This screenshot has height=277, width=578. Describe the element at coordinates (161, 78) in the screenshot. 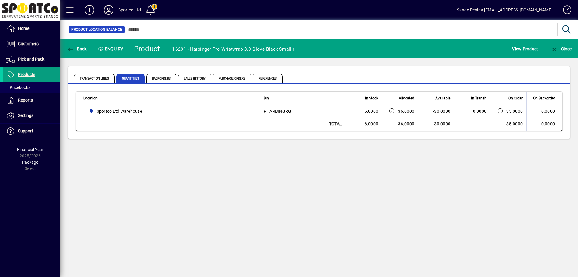

I see `span: Backorders` at that location.